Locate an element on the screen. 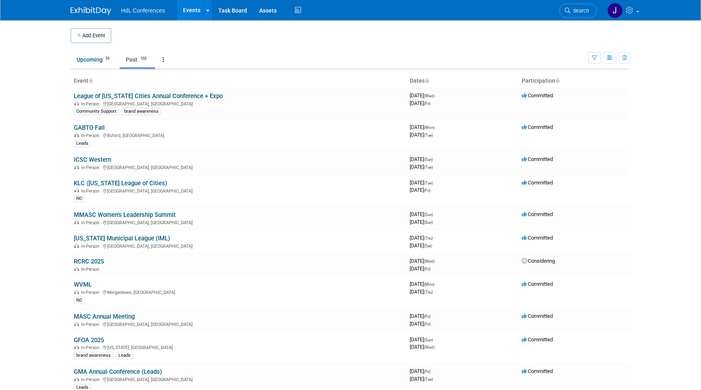  a: Sort by Participation Type is located at coordinates (557, 81).